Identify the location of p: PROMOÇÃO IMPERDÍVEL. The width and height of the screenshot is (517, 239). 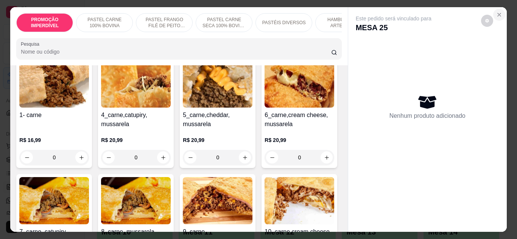
(45, 23).